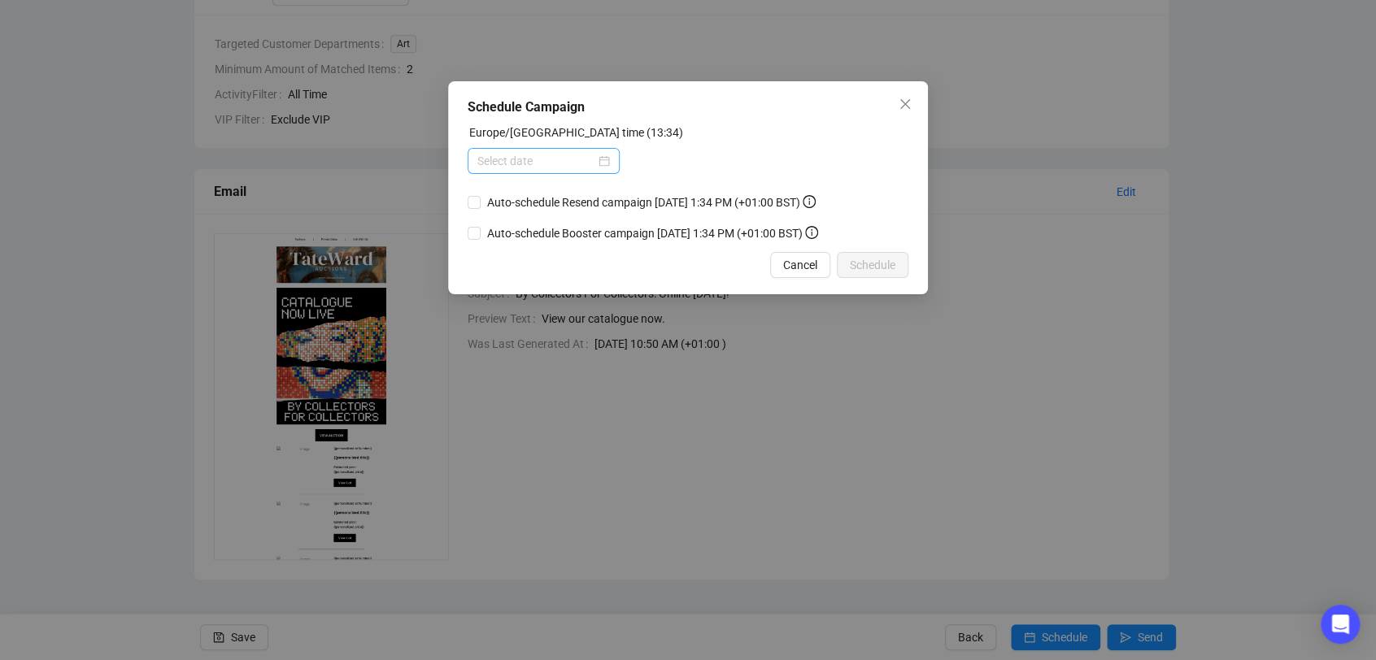 The height and width of the screenshot is (660, 1376). I want to click on button: Close, so click(905, 104).